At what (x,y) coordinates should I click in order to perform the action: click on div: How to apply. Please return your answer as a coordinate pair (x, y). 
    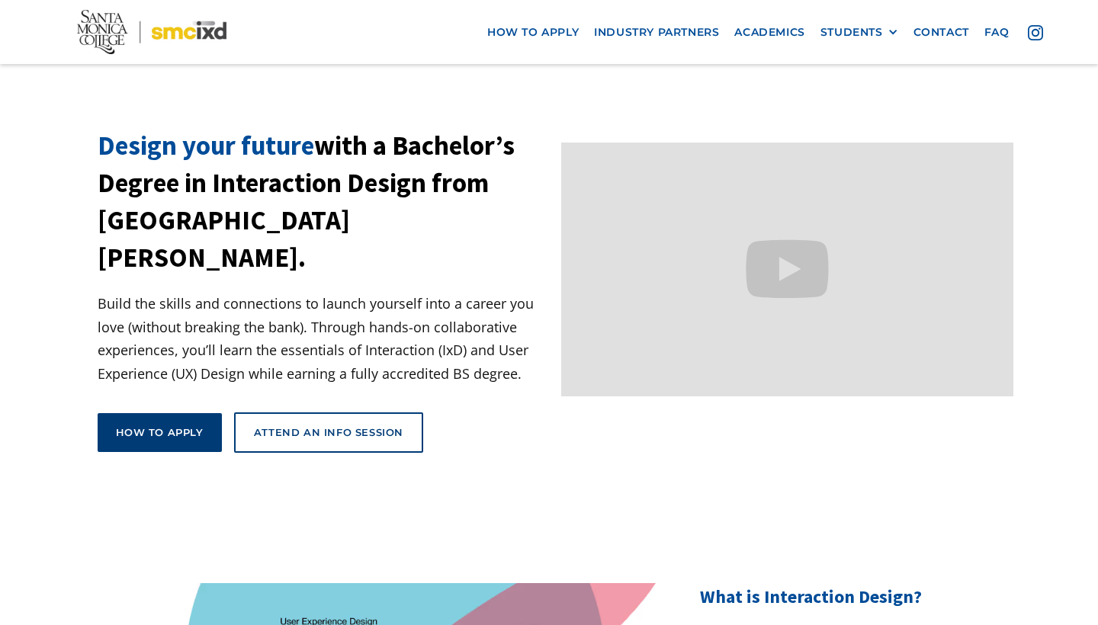
    Looking at the image, I should click on (159, 432).